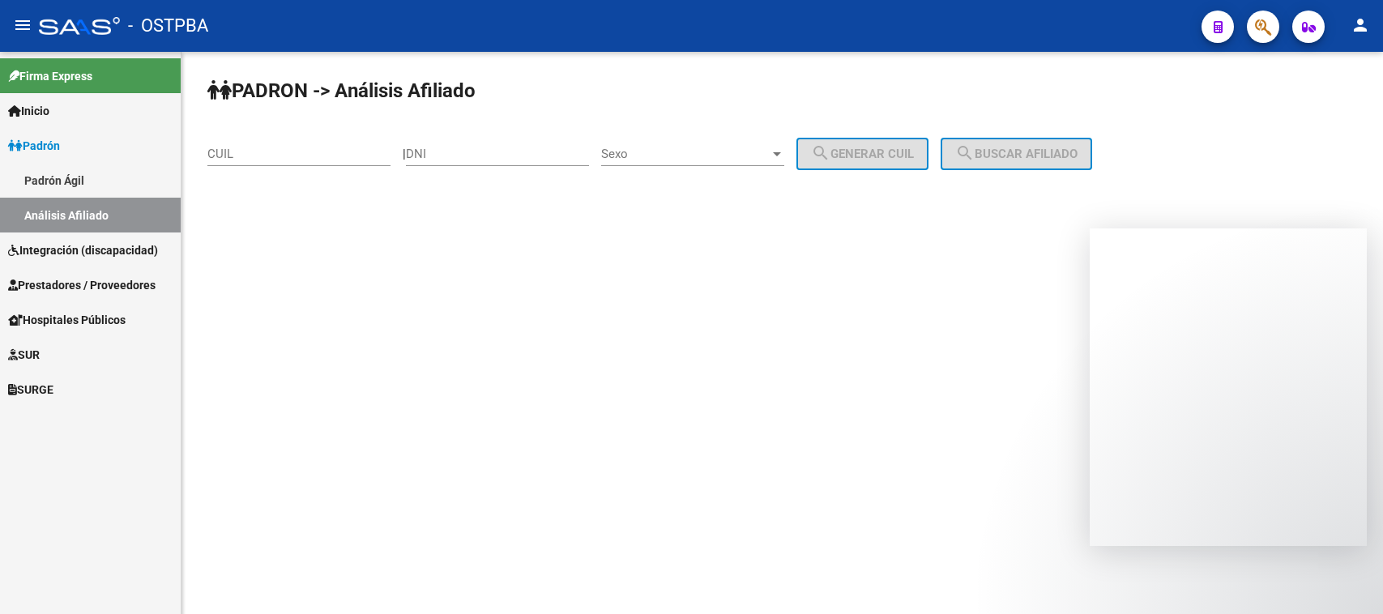  I want to click on mat-icon: person, so click(1360, 25).